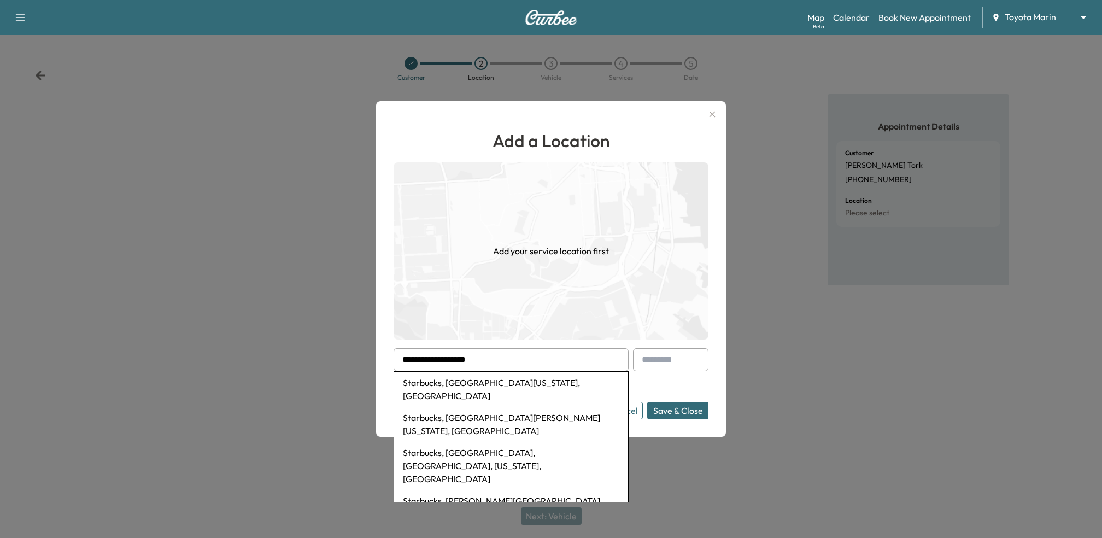 The image size is (1102, 538). Describe the element at coordinates (551, 251) in the screenshot. I see `img: empty-map-CL6vilOE.png` at that location.